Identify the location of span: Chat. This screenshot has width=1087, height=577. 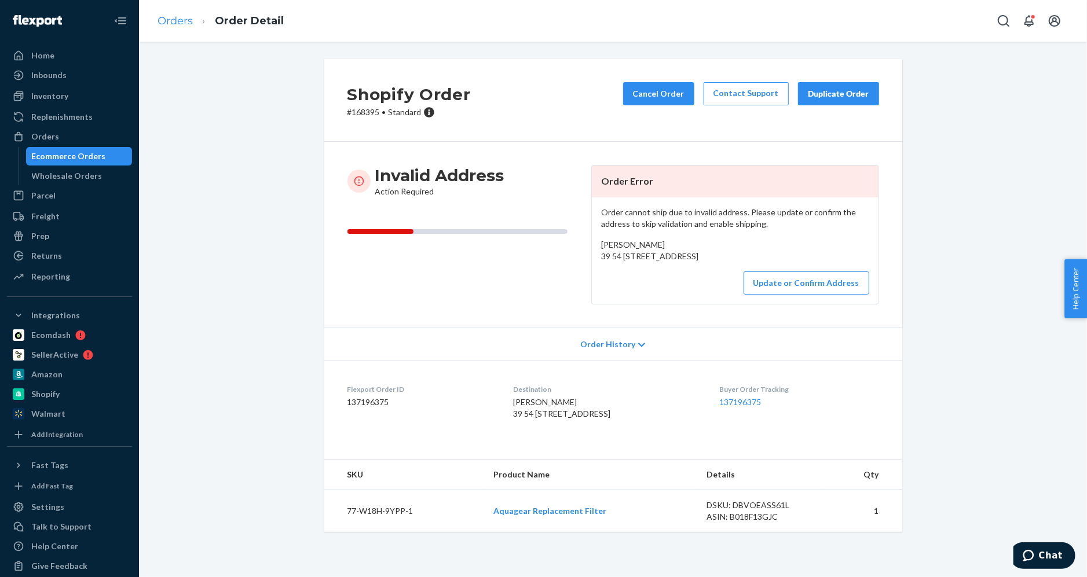
(37, 13).